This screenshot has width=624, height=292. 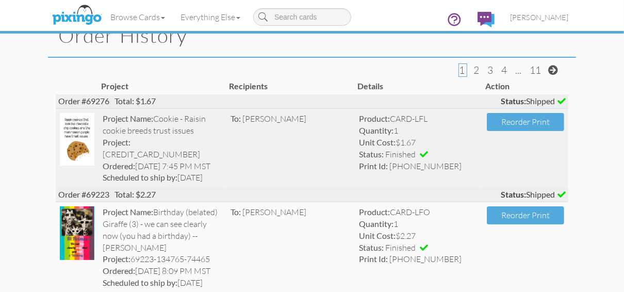 What do you see at coordinates (419, 236) in the screenshot?
I see `div: $2.27` at bounding box center [419, 236].